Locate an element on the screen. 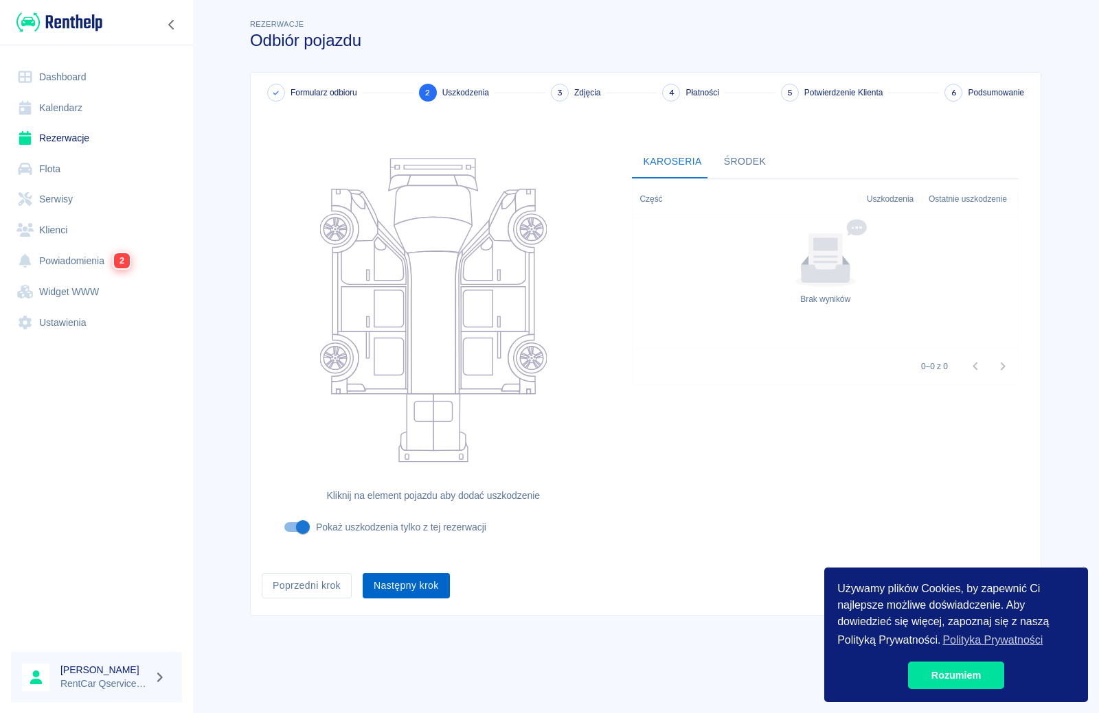 This screenshot has height=713, width=1099. span: Używamy plików Cookies, by zapewnić Ci najlepsze możliwe doświadczenie. Aby dowiedzieć się więcej... is located at coordinates (956, 616).